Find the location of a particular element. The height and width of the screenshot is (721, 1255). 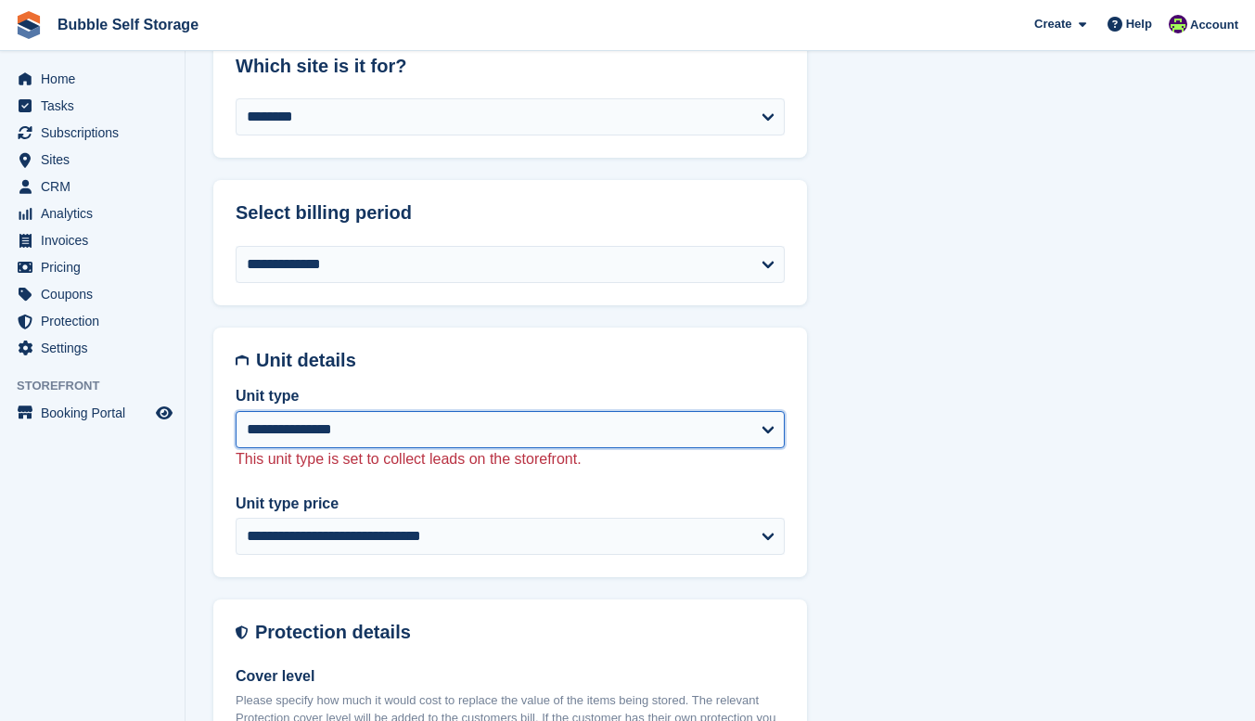

span: Help is located at coordinates (1139, 24).